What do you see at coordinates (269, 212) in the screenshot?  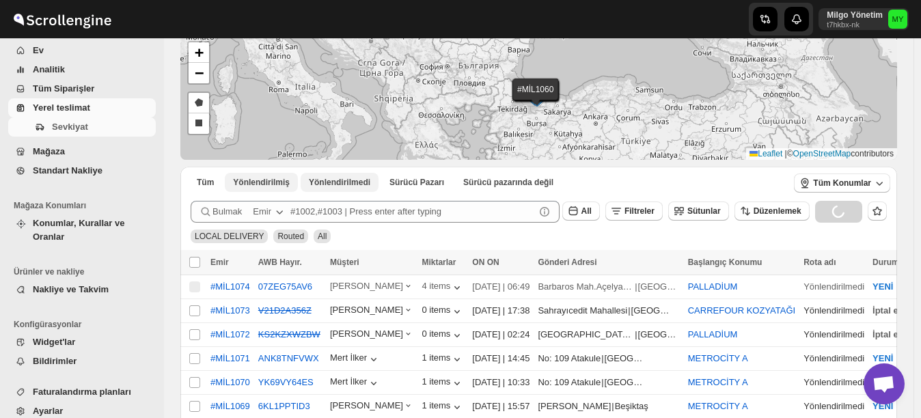 I see `button: Emir` at bounding box center [269, 212].